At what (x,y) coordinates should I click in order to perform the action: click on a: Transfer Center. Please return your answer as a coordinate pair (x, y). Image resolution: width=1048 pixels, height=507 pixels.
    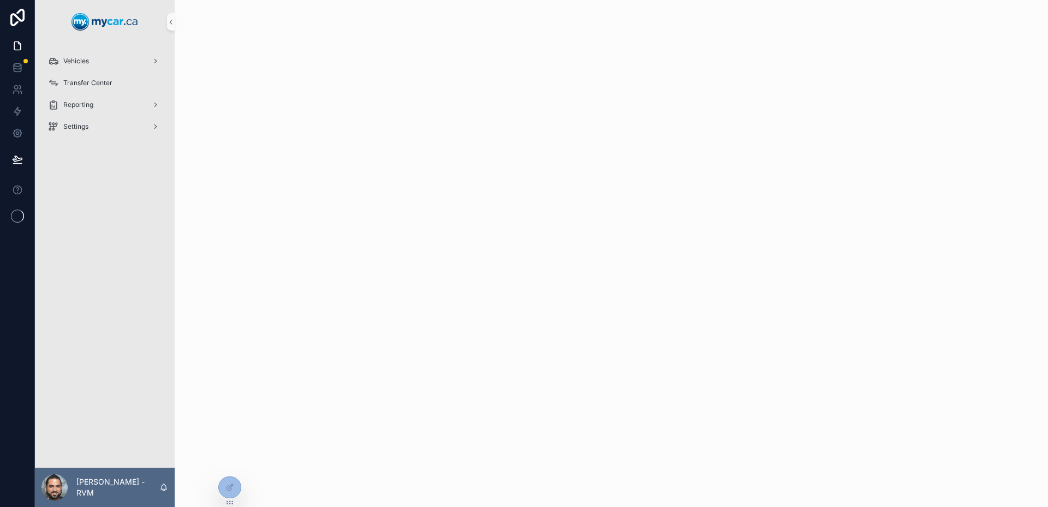
    Looking at the image, I should click on (105, 83).